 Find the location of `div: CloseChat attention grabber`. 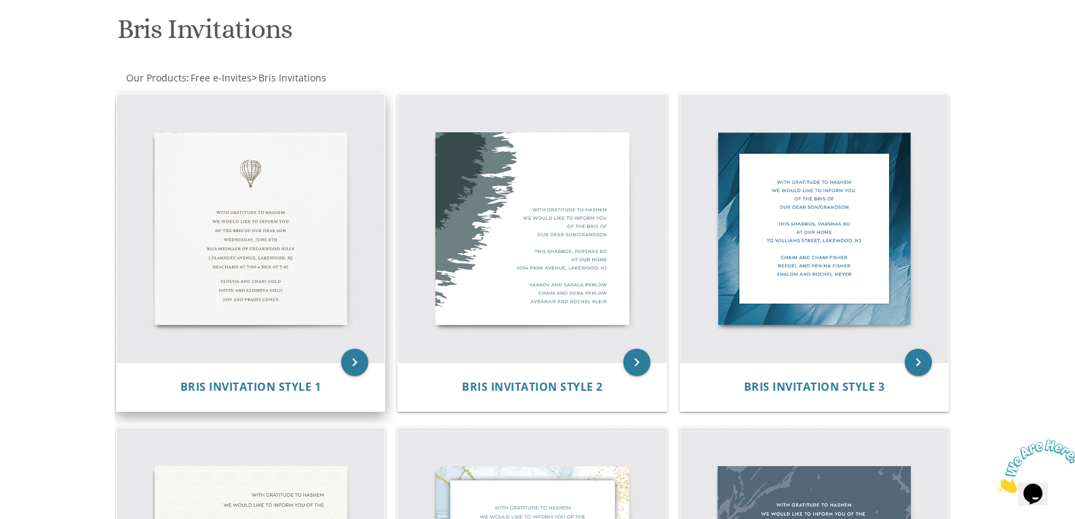

div: CloseChat attention grabber is located at coordinates (42, 32).